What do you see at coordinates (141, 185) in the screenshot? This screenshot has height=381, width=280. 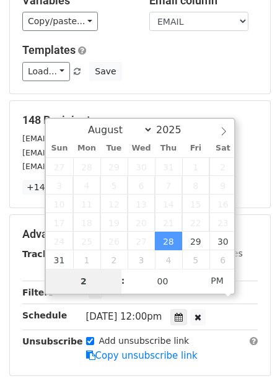 I see `span: August 6, 2025` at bounding box center [141, 185].